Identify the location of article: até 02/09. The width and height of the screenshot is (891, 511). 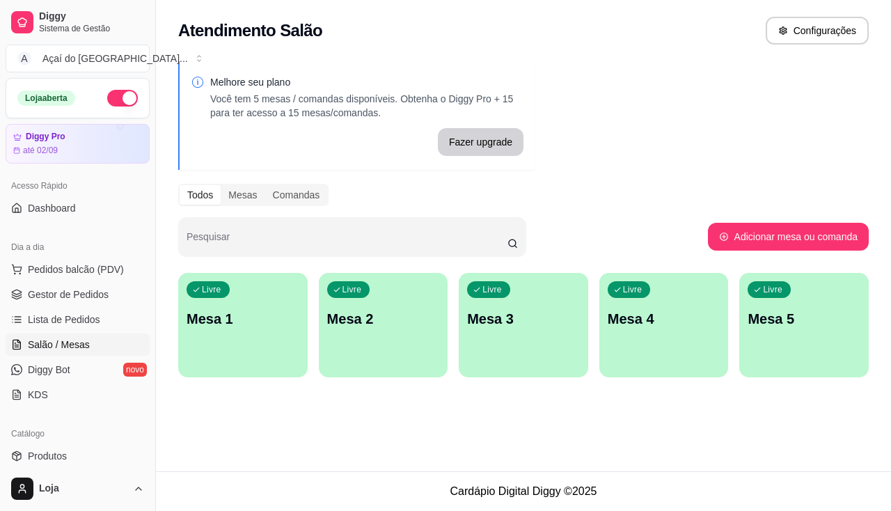
(40, 150).